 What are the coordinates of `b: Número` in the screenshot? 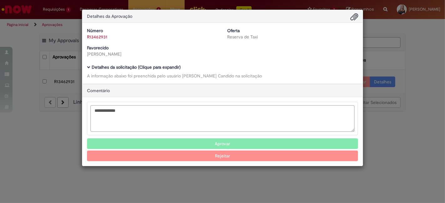 It's located at (95, 31).